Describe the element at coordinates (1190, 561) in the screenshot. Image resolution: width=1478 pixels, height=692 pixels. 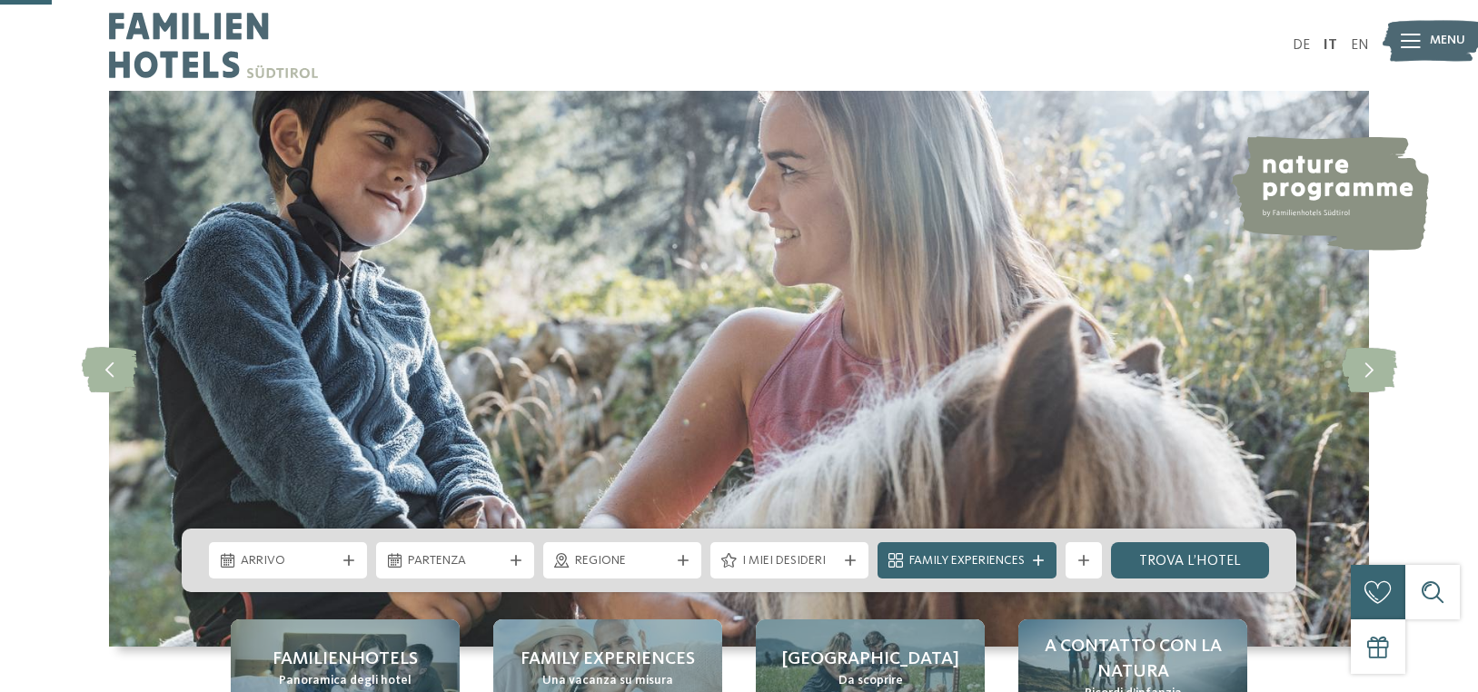
I see `a: trova l’hotel` at that location.